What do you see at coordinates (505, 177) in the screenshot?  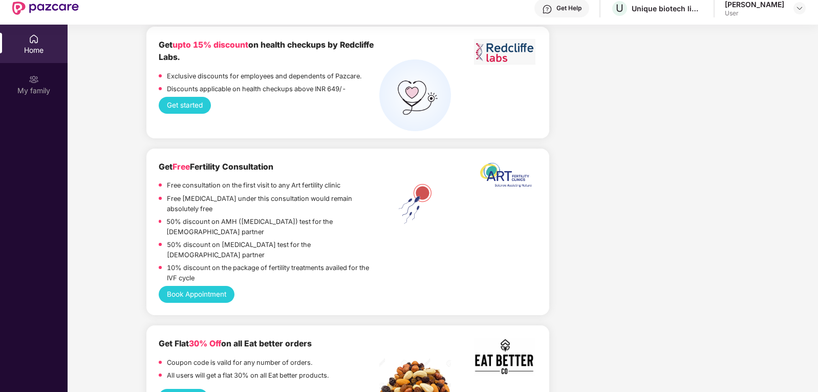 I see `img: ART%20logo%20printable%20jpg.jpg` at bounding box center [505, 177].